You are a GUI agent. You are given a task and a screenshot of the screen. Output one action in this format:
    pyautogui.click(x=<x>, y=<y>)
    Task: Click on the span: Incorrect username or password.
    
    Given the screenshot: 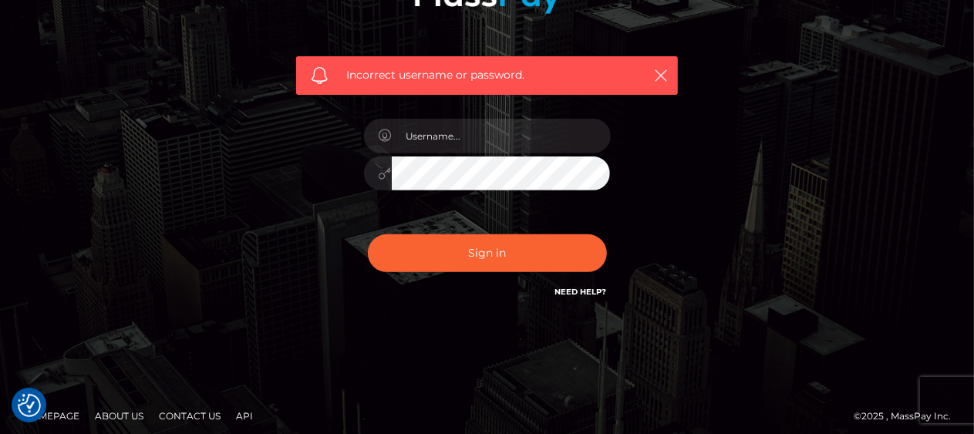 What is the action you would take?
    pyautogui.click(x=487, y=75)
    